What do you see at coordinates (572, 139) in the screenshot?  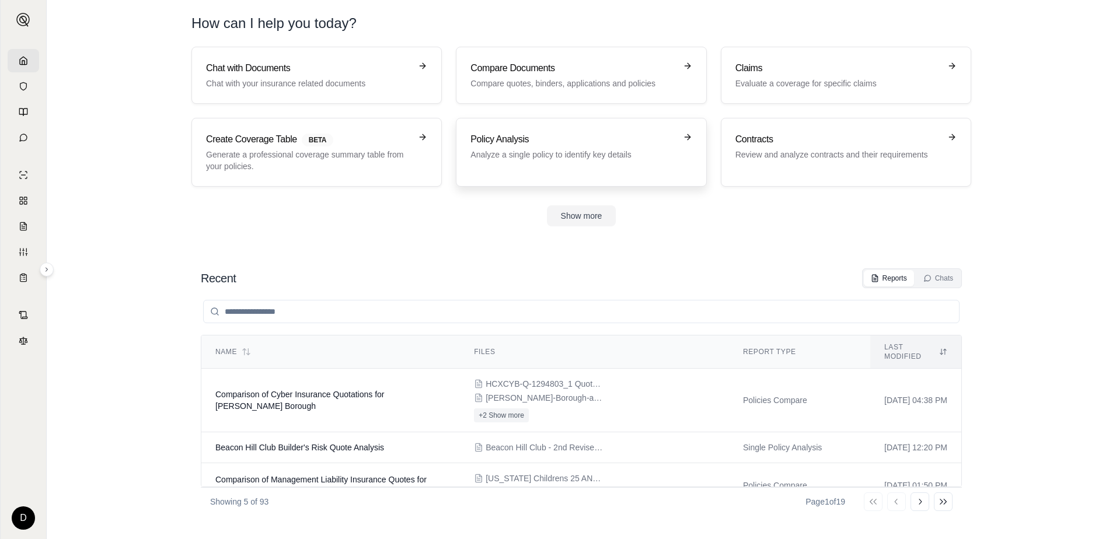 I see `h3: Policy Analysis` at bounding box center [572, 139].